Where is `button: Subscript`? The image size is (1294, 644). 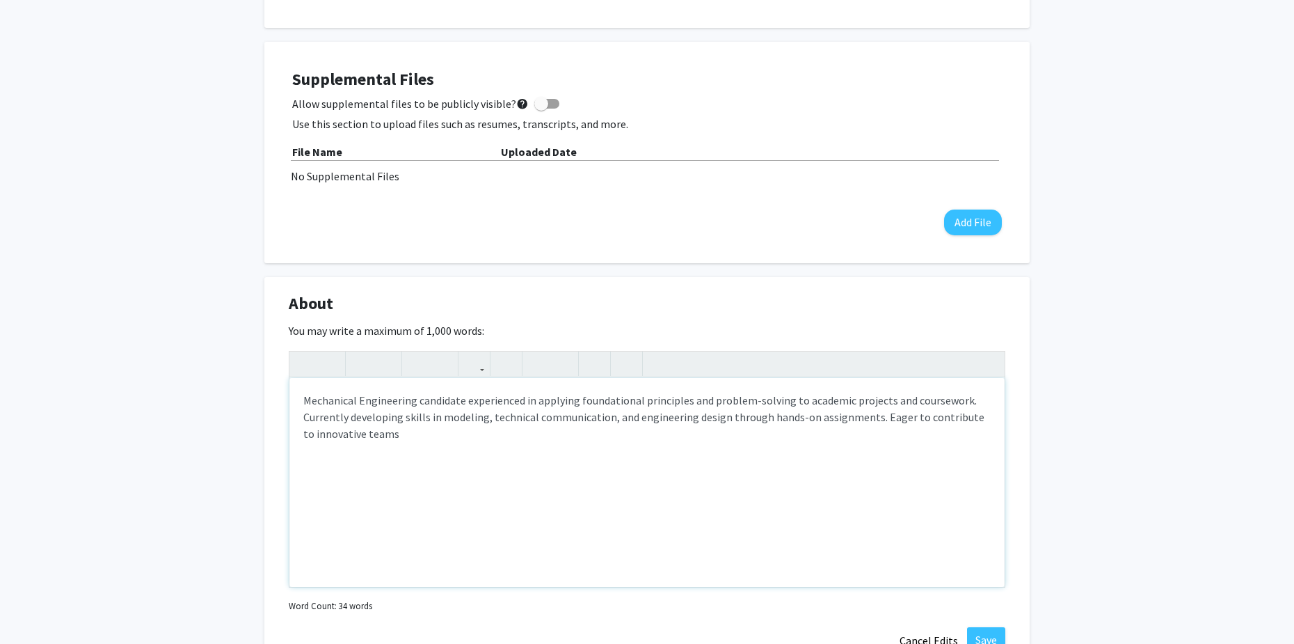 button: Subscript is located at coordinates (442, 363).